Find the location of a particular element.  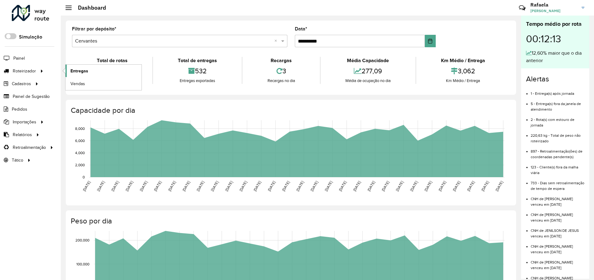

span: Painel is located at coordinates (19, 58).